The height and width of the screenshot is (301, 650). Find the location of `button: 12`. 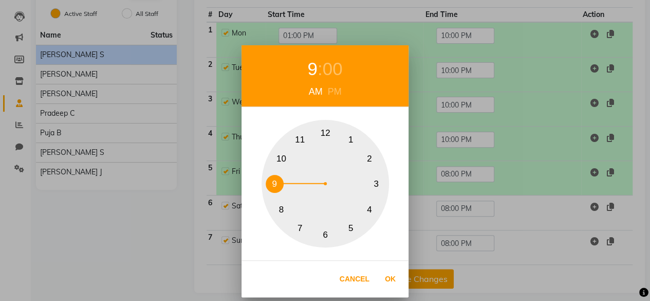

button: 12 is located at coordinates (325, 133).